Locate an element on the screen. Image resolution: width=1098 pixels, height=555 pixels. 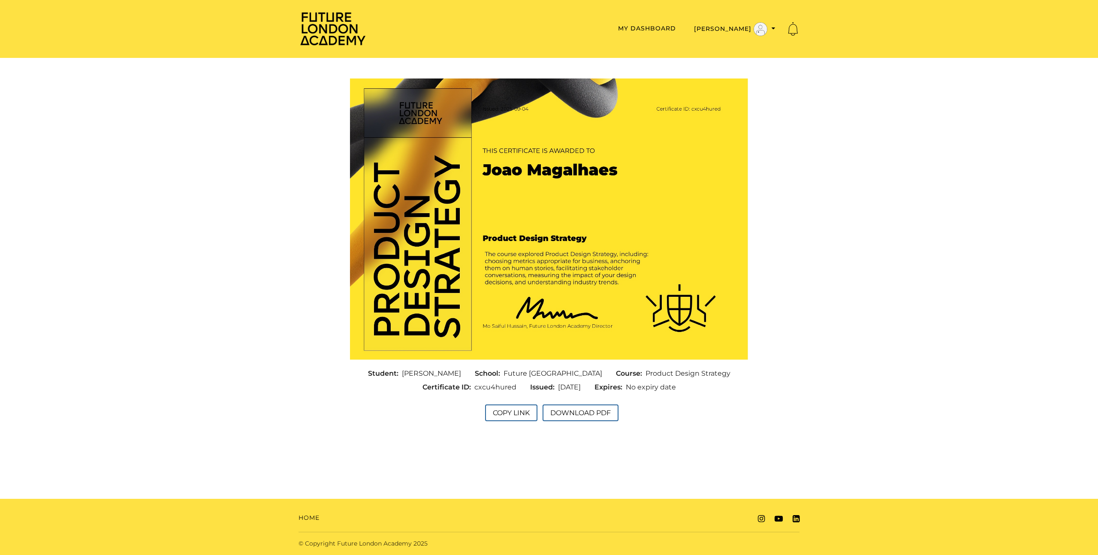
a: My Dashboard is located at coordinates (647, 28).